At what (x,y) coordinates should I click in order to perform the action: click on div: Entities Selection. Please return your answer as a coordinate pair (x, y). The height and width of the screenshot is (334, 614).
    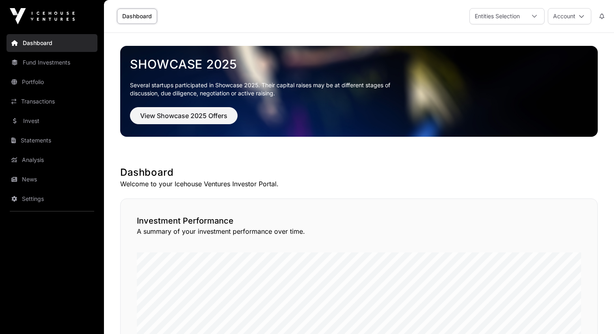
    Looking at the image, I should click on (497, 16).